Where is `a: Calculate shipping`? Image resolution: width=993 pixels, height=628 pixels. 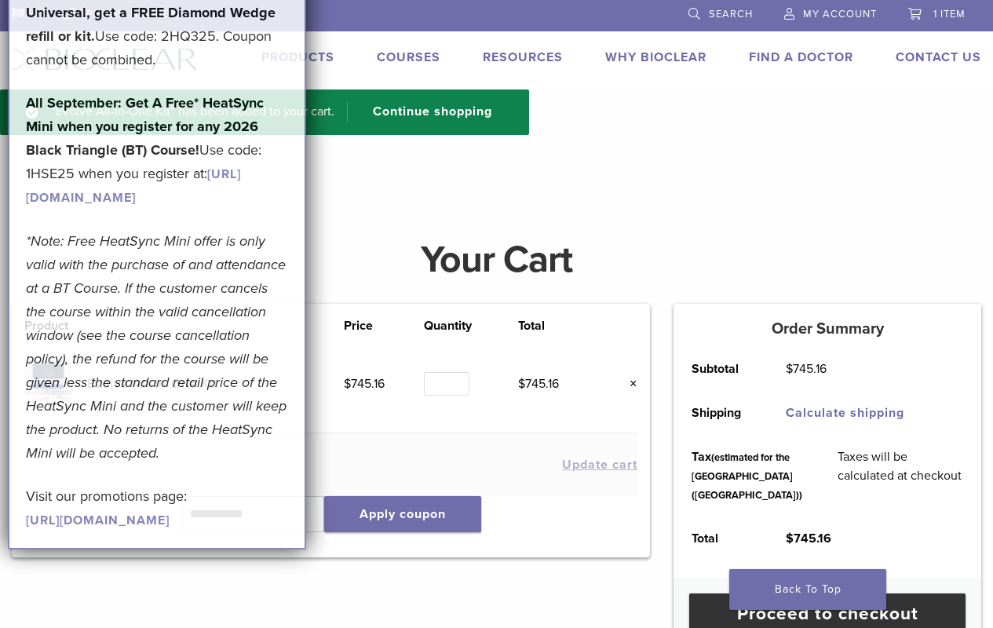 a: Calculate shipping is located at coordinates (845, 413).